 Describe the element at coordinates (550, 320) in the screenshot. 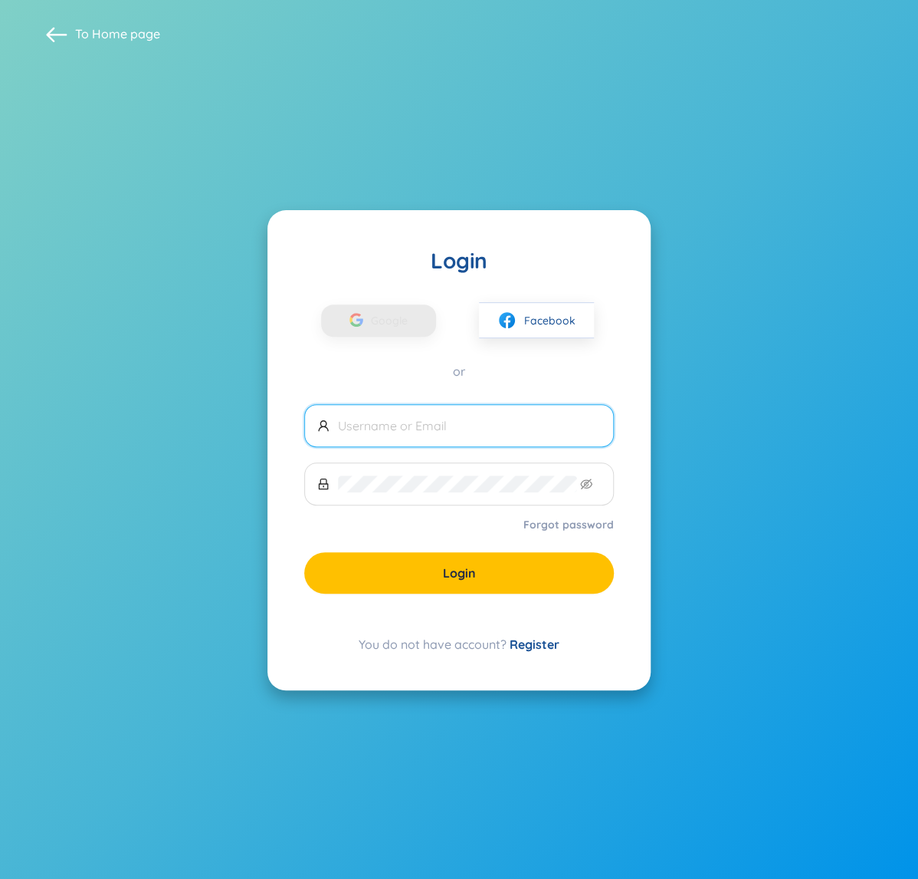

I see `span: Facebook` at that location.